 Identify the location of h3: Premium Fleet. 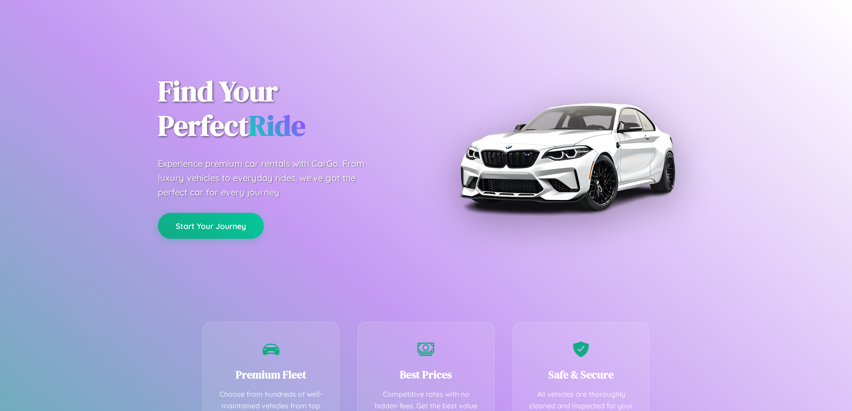
(271, 374).